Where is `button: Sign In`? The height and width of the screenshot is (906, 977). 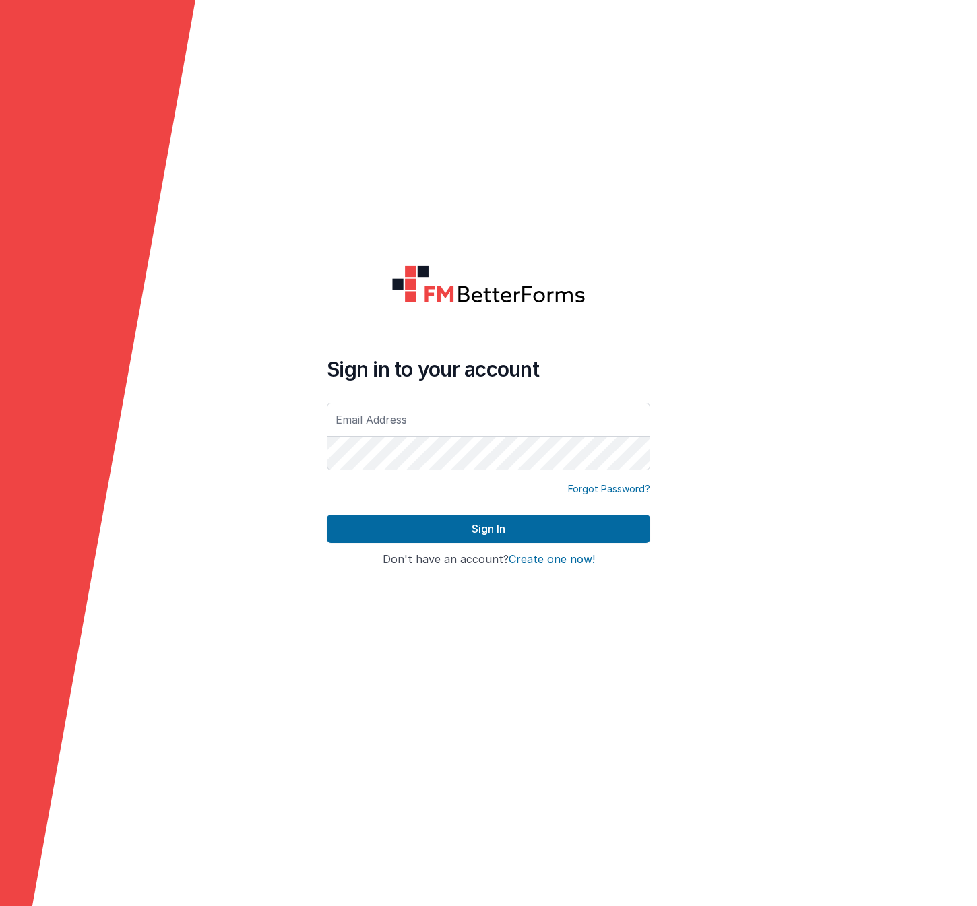 button: Sign In is located at coordinates (488, 529).